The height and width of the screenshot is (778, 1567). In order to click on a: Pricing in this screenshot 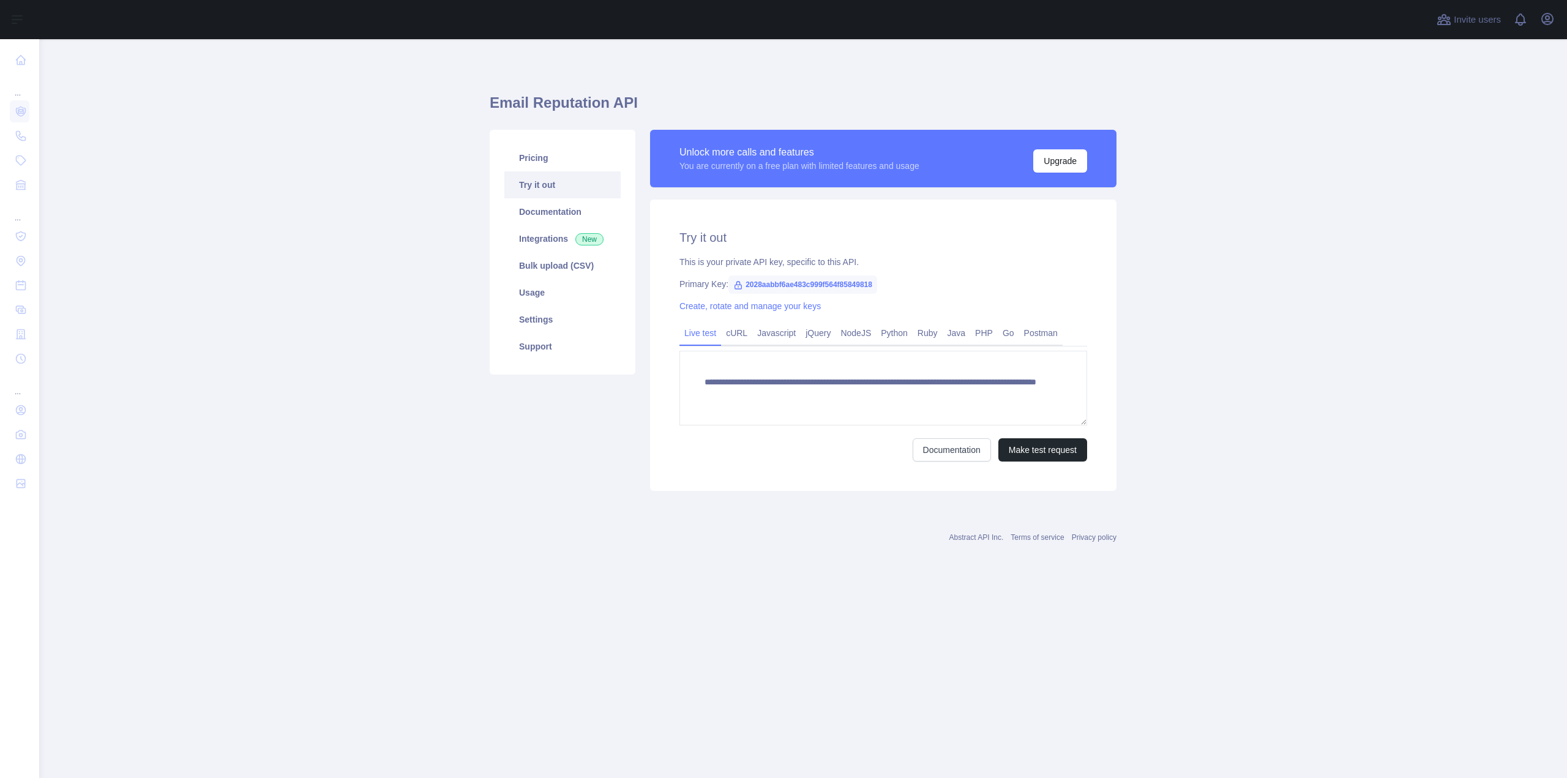, I will do `click(562, 158)`.